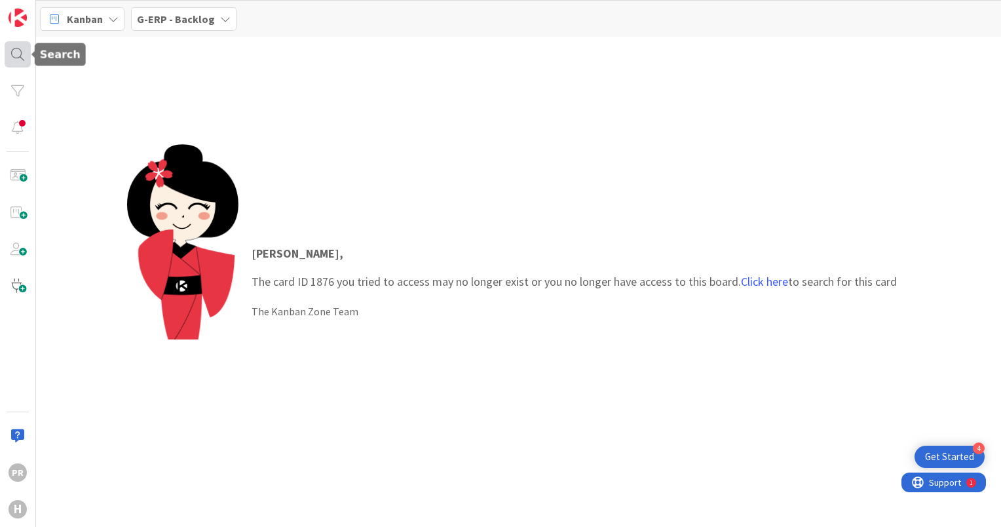 The image size is (1001, 527). Describe the element at coordinates (18, 472) in the screenshot. I see `div: PR` at that location.